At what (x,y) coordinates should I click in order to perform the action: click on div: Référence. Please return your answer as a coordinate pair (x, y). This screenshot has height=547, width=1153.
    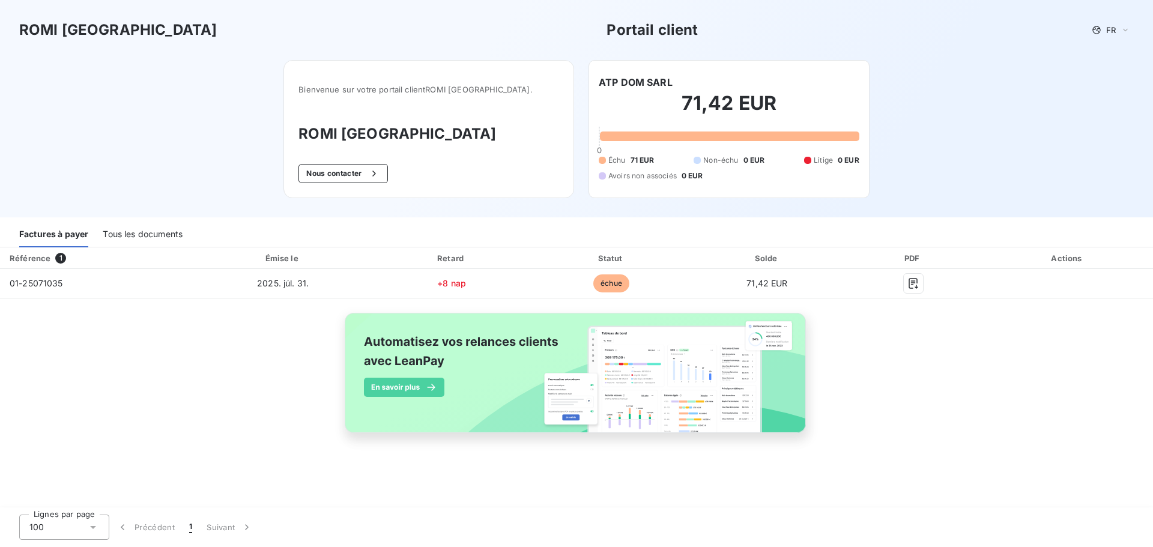
    Looking at the image, I should click on (30, 258).